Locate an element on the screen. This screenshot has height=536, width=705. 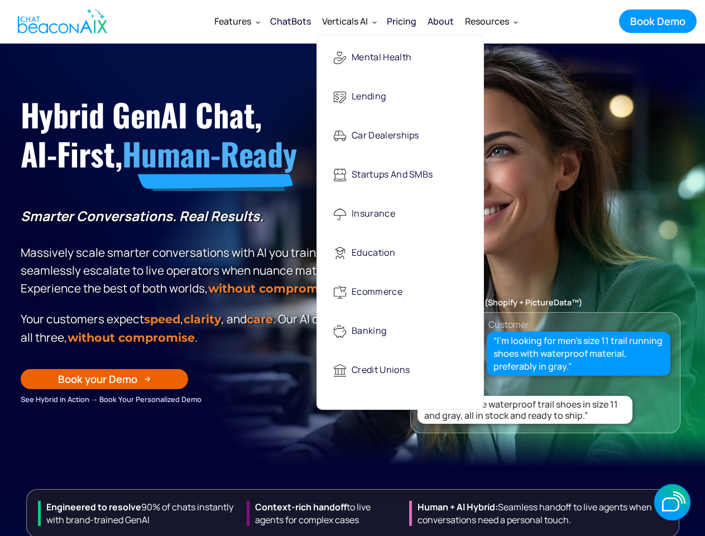
h1: Hybrid GenAI Chat, AI-First, is located at coordinates (189, 134).